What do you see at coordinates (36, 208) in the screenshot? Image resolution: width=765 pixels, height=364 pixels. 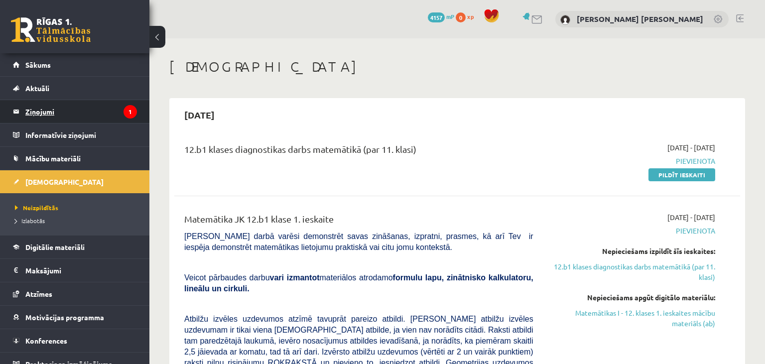 I see `span: Neizpildītās` at bounding box center [36, 208].